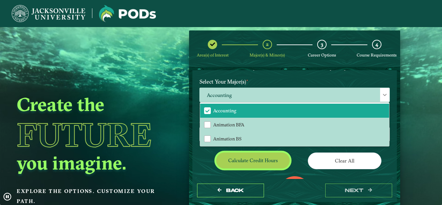 Image resolution: width=442 pixels, height=205 pixels. What do you see at coordinates (294, 121) in the screenshot?
I see `label: Select Your Minor(s)` at bounding box center [294, 121].